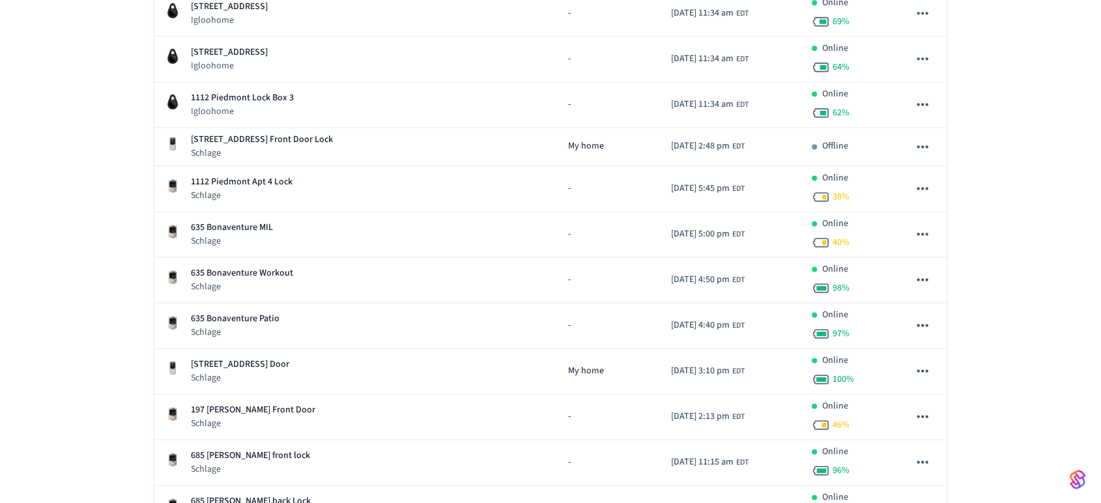 The width and height of the screenshot is (1101, 503). I want to click on span: 40 %, so click(841, 242).